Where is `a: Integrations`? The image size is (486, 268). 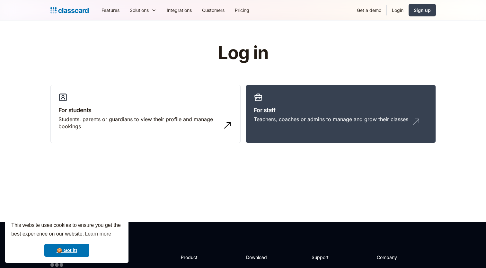 a: Integrations is located at coordinates (179, 10).